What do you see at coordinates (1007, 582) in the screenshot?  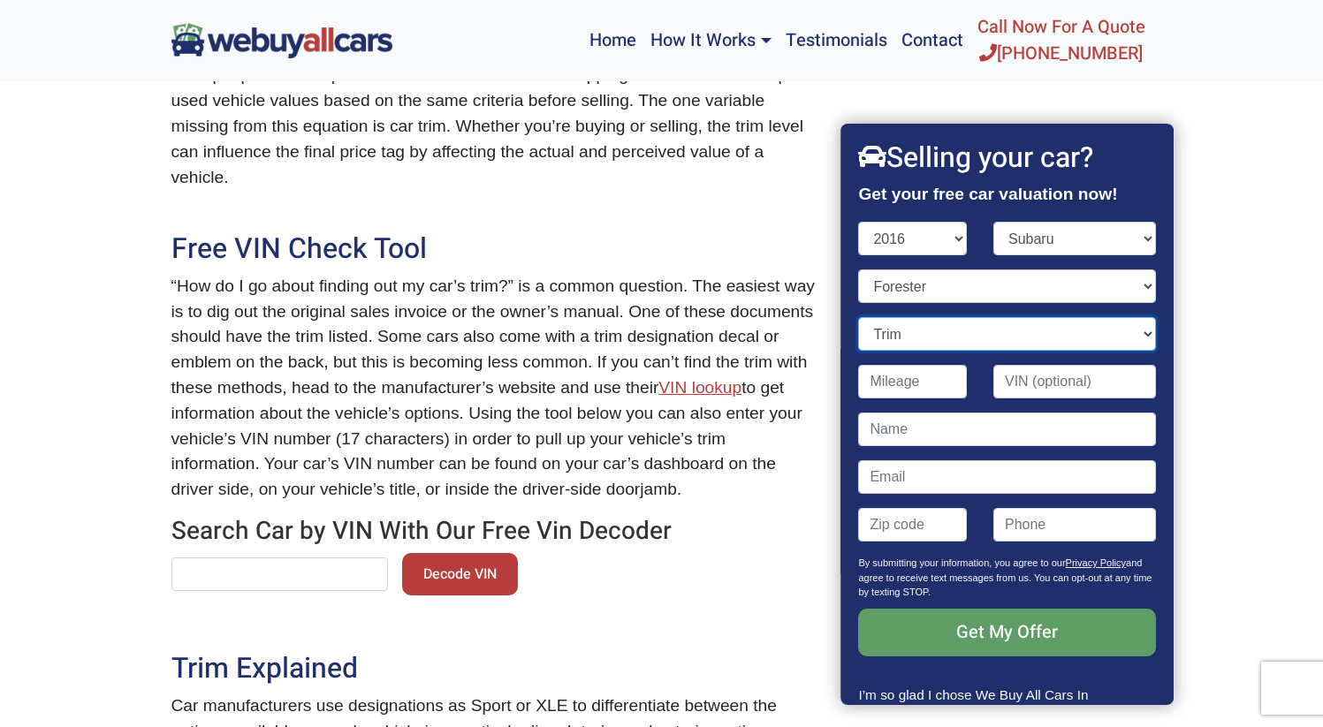 I see `p: By submitting your information, you agree to our and agree to receive text messages from us. You ...` at bounding box center [1007, 582].